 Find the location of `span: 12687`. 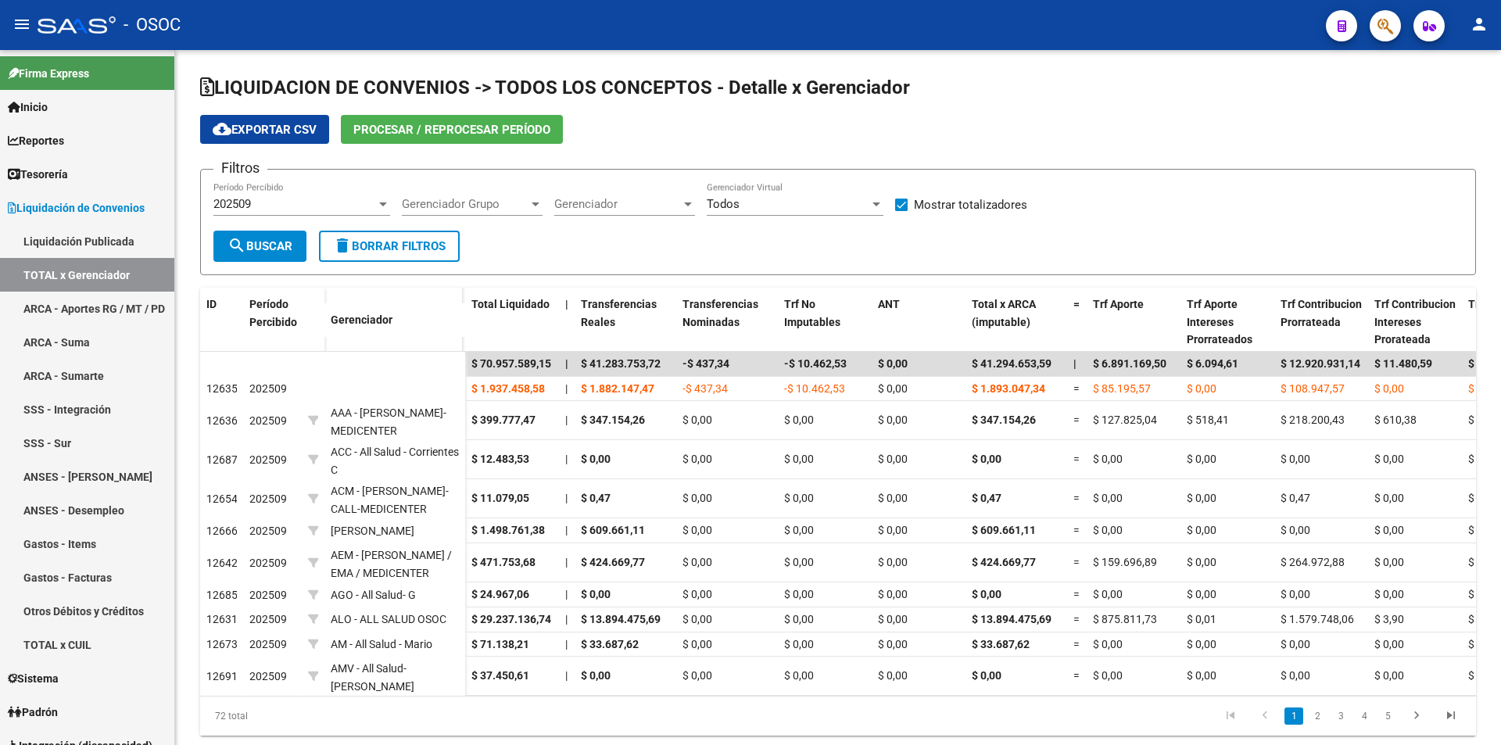

span: 12687 is located at coordinates (222, 460).